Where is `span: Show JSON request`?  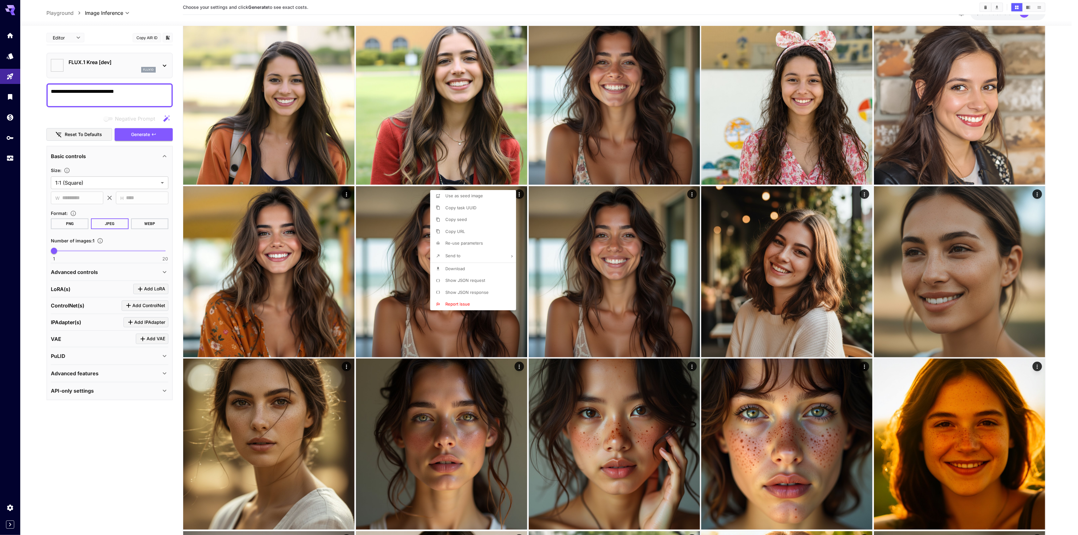
span: Show JSON request is located at coordinates (465, 280).